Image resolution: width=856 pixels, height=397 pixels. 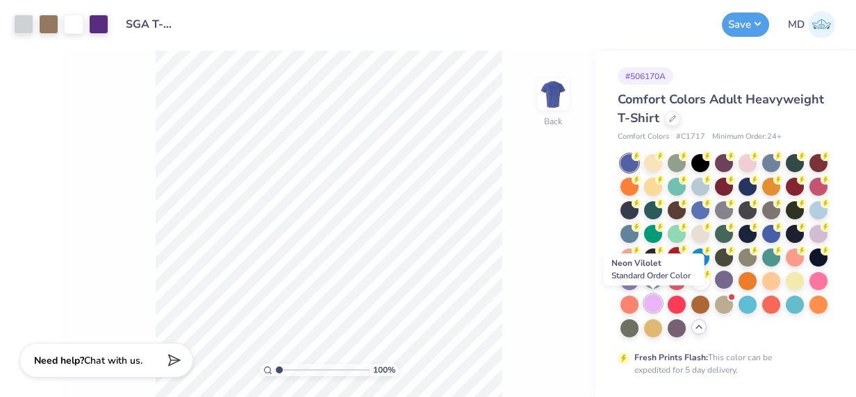 I want to click on span: Chat with us., so click(x=113, y=361).